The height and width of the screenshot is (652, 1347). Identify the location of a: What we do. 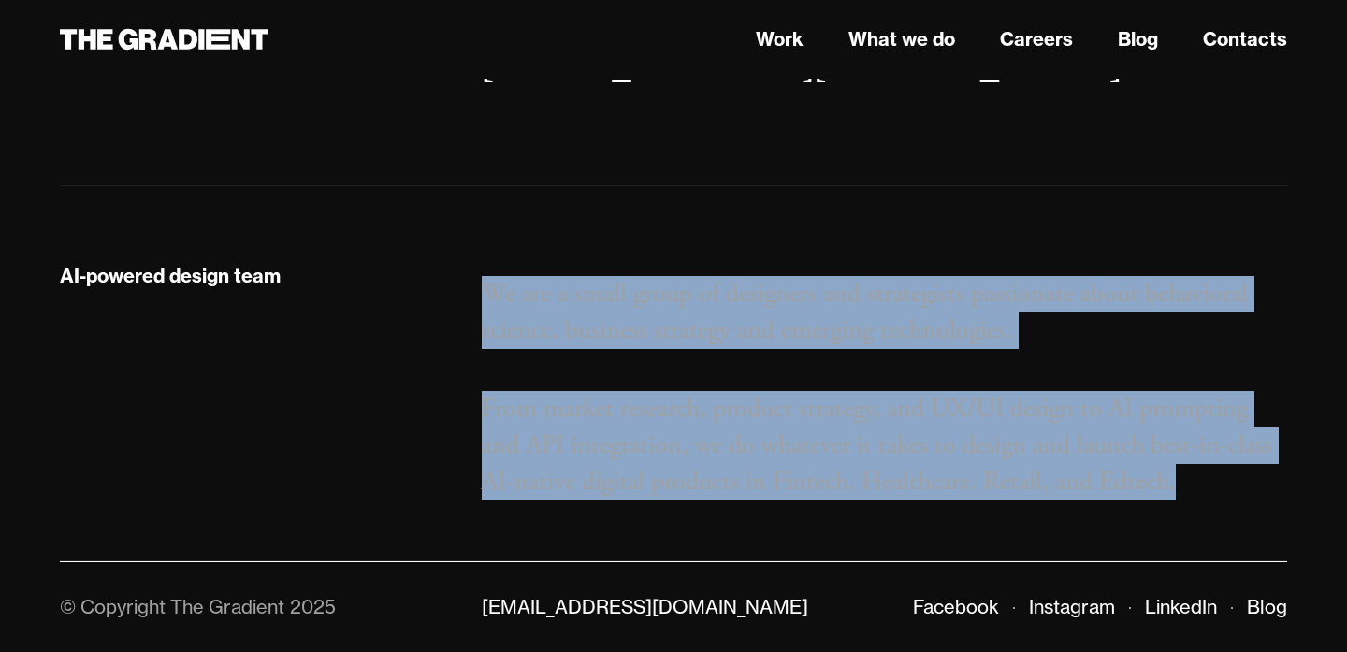
(902, 39).